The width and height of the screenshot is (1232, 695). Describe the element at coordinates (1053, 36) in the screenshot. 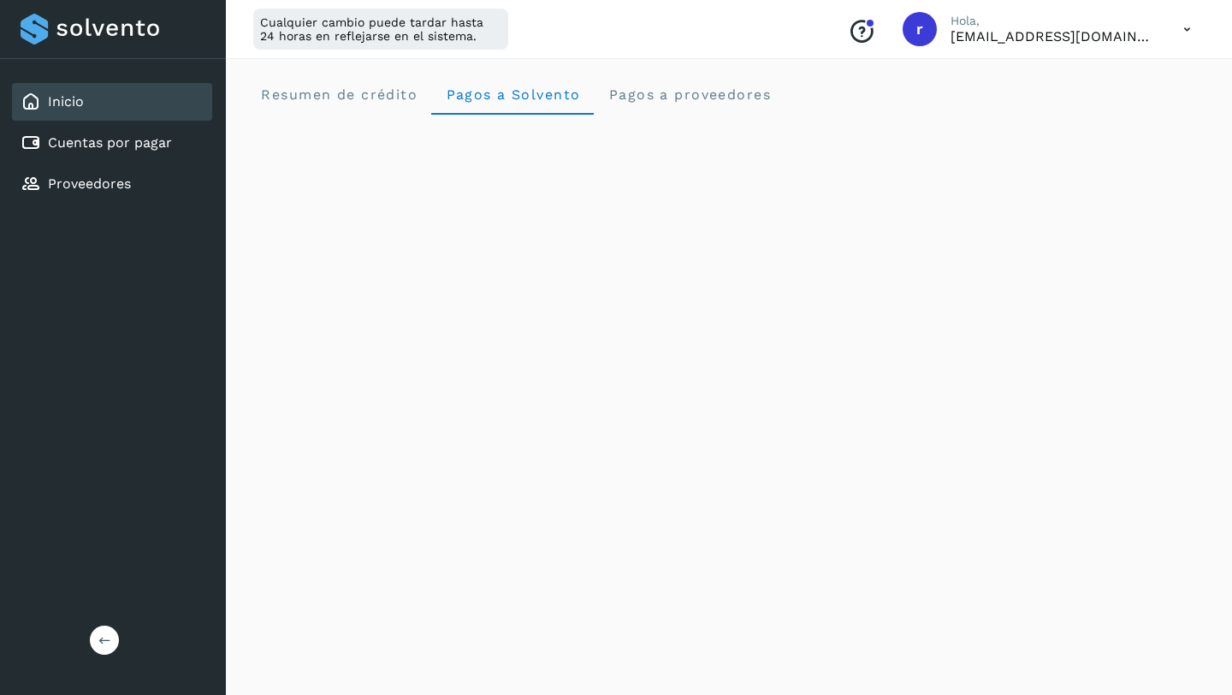

I see `p: rbp@tlbtransportes.mx` at that location.